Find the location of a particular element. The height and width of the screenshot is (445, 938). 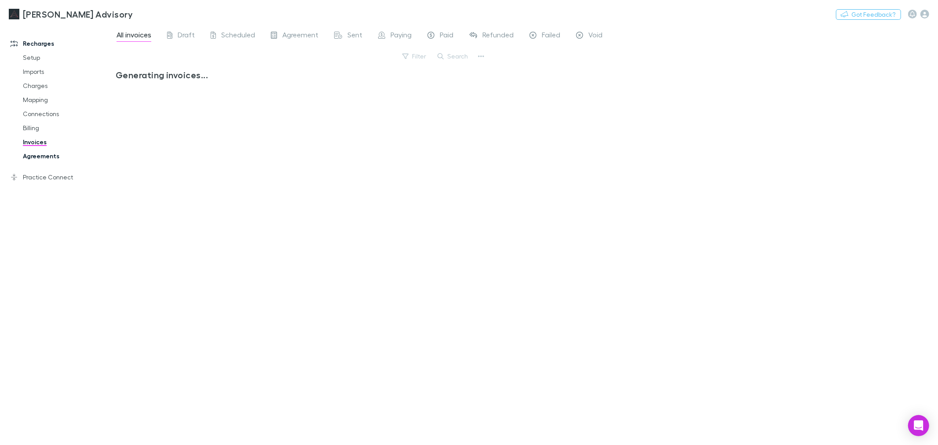

button: Got Feedback? is located at coordinates (869, 15).